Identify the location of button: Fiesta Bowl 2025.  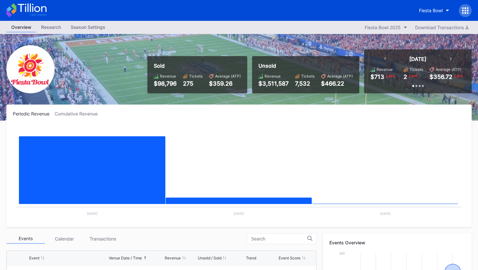
(386, 27).